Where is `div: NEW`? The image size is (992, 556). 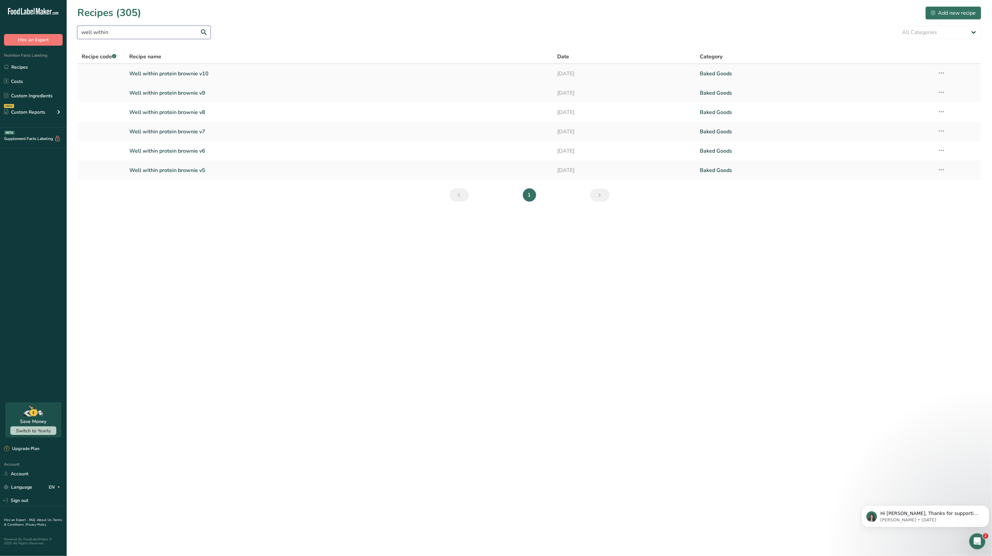 div: NEW is located at coordinates (9, 106).